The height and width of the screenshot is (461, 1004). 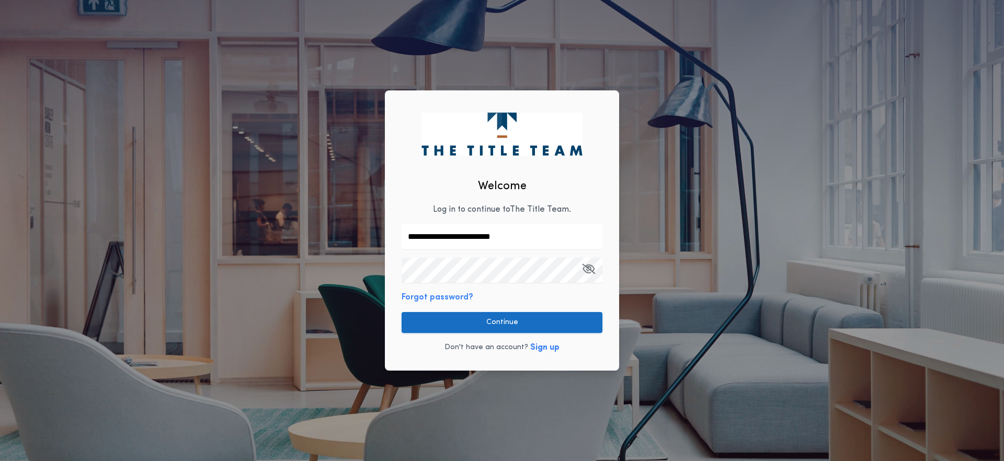 I want to click on button: Sign up, so click(x=545, y=348).